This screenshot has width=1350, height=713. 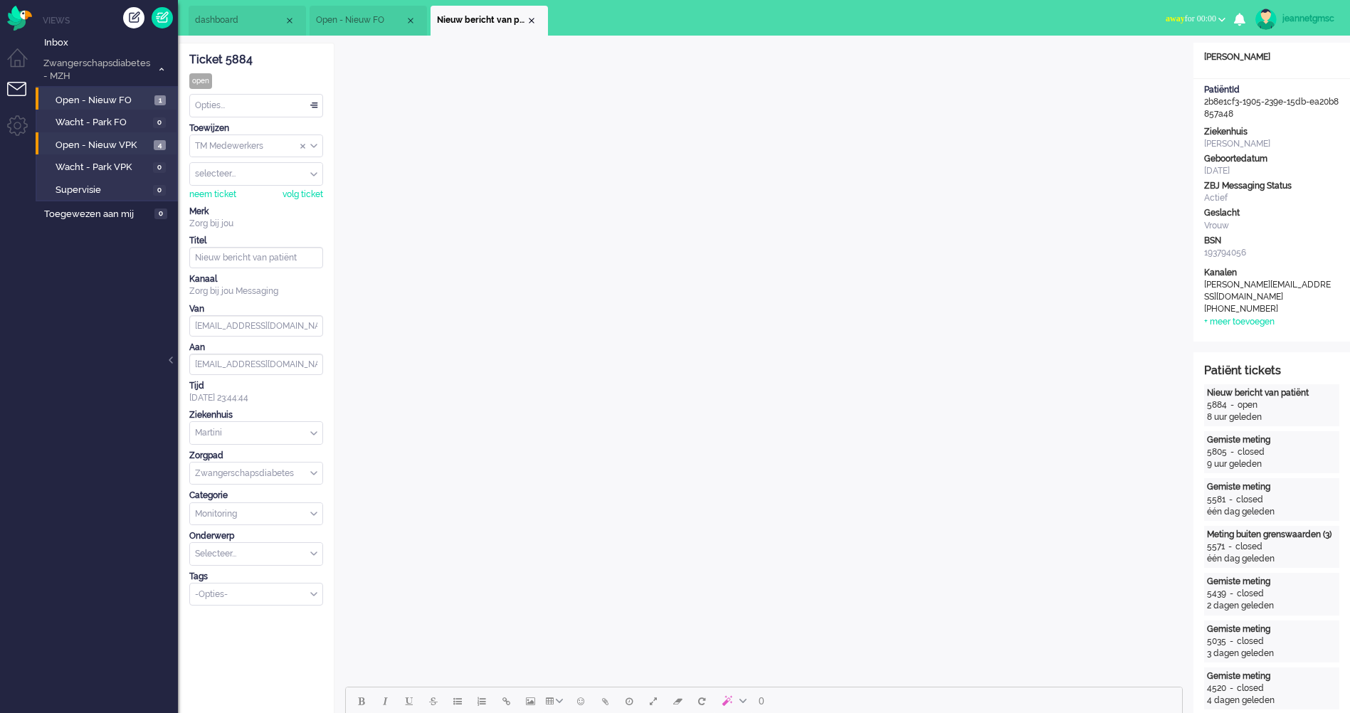 I want to click on span: Supervisie, so click(x=102, y=190).